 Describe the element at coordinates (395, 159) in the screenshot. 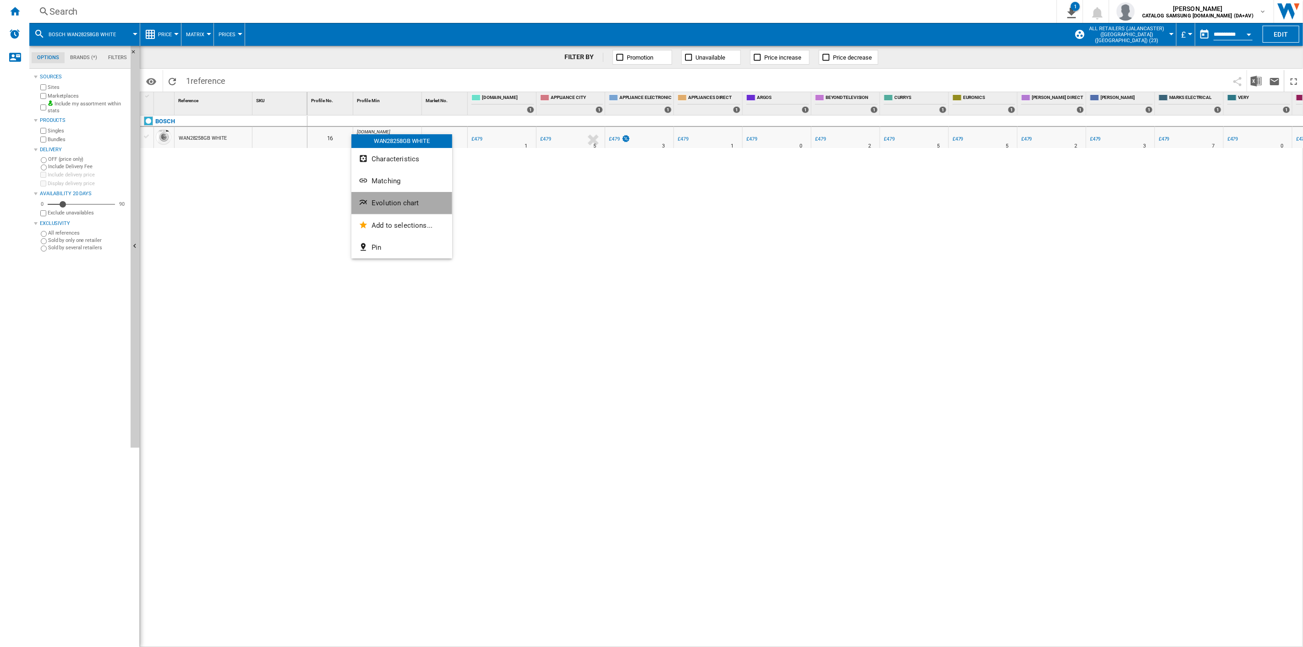

I see `span: Characteristics` at that location.